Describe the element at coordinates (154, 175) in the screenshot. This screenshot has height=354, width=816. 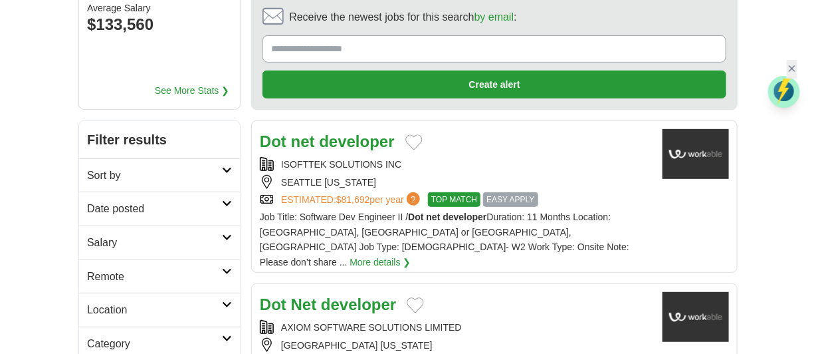
I see `h2: Sort by` at that location.